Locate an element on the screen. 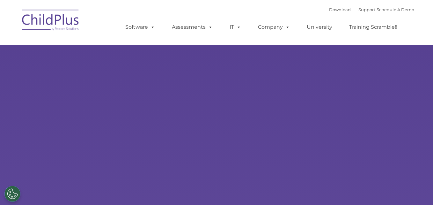  a: IT is located at coordinates (235, 27).